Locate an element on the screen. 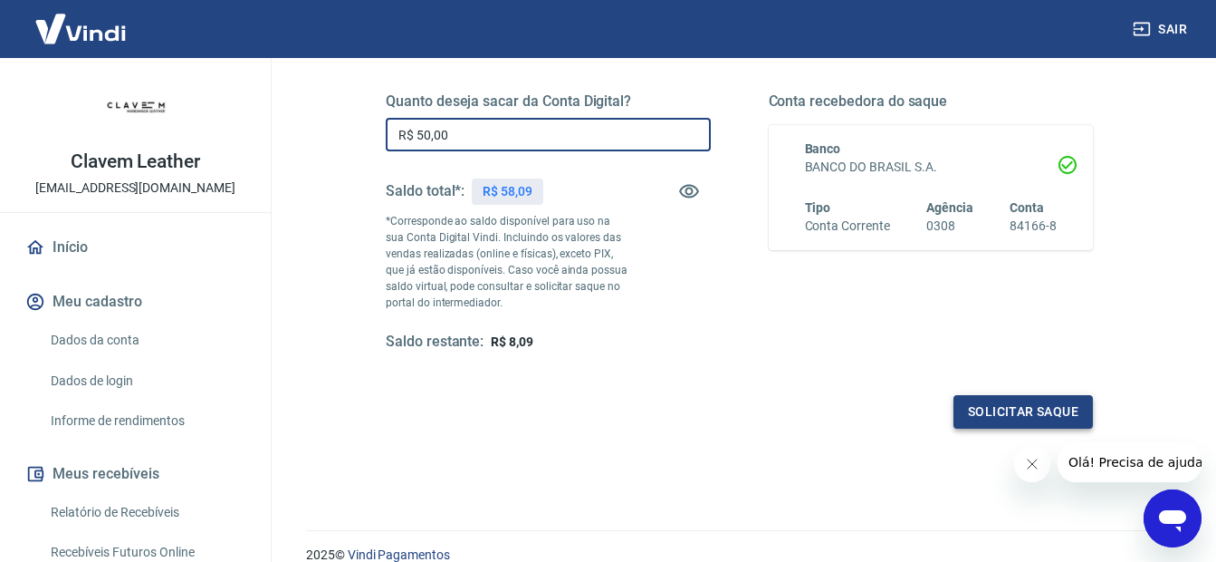 This screenshot has height=562, width=1216. span: R$ 8,09 is located at coordinates (512, 341).